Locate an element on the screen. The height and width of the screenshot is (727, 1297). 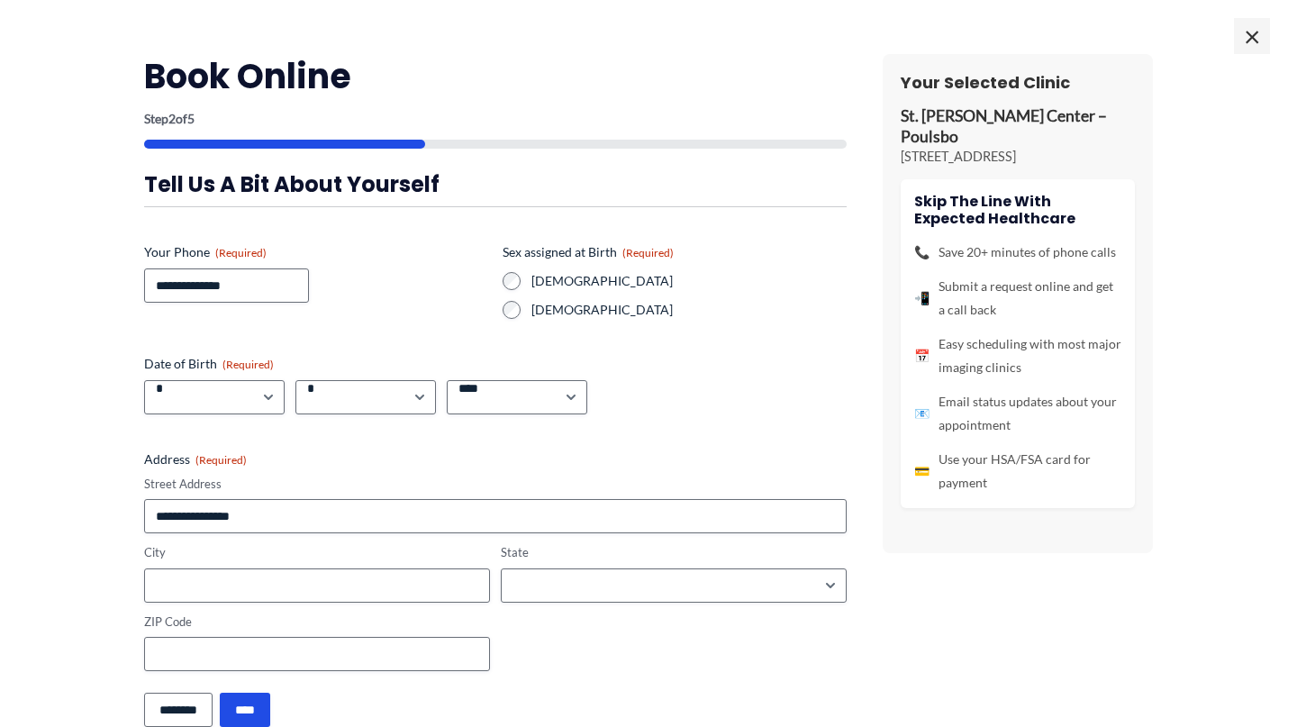
h3: Your Selected Clinic is located at coordinates (1018, 82).